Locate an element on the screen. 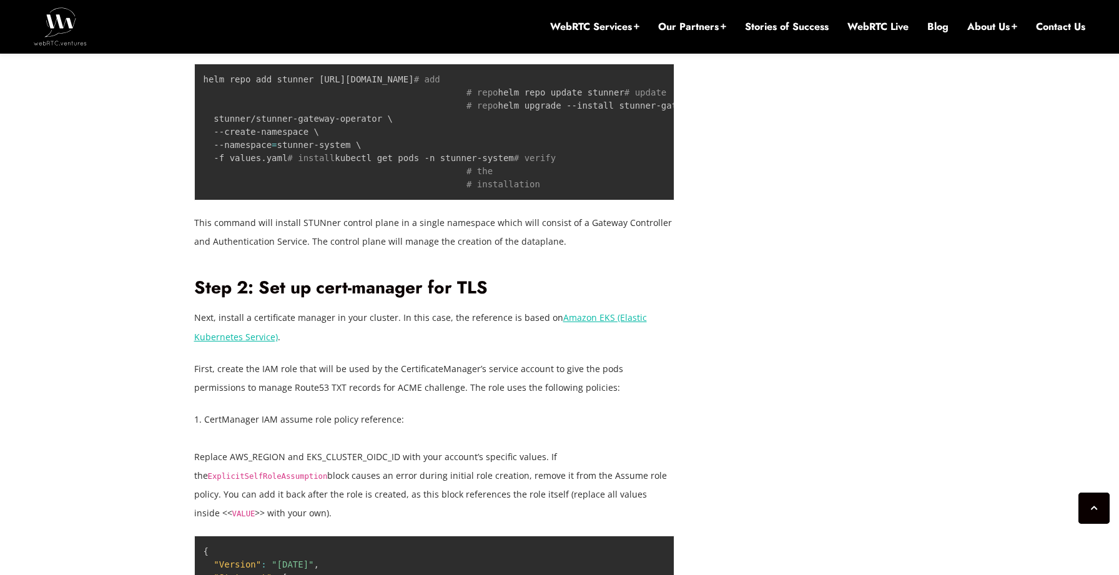  a: Amazon EKS (Elastic Kubernetes Service) is located at coordinates (420, 327).